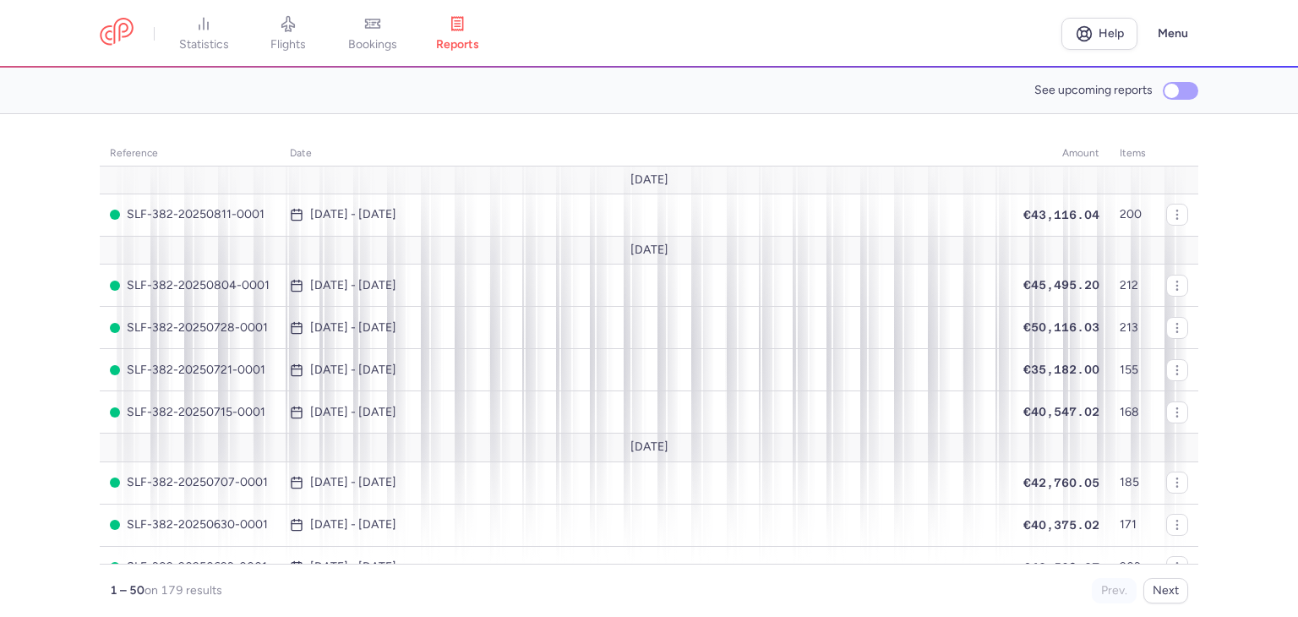 Image resolution: width=1298 pixels, height=617 pixels. What do you see at coordinates (1062, 154) in the screenshot?
I see `th: amount` at bounding box center [1062, 154].